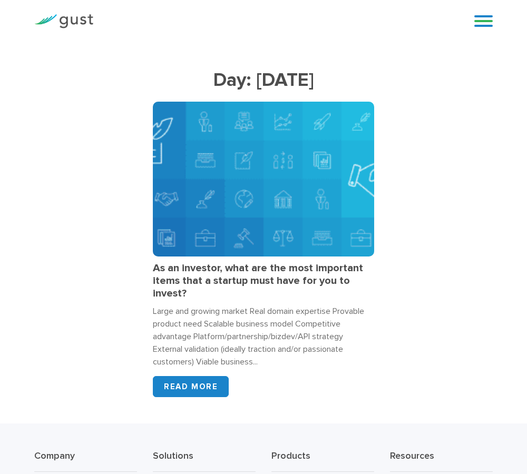  What do you see at coordinates (64, 21) in the screenshot?
I see `img: Gust Logo` at bounding box center [64, 21].